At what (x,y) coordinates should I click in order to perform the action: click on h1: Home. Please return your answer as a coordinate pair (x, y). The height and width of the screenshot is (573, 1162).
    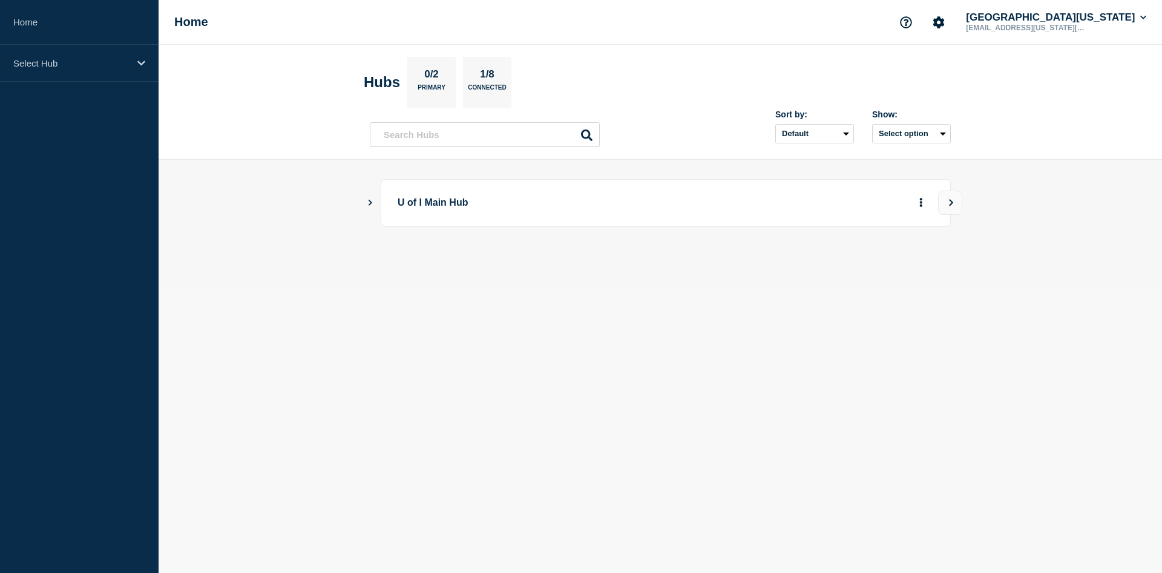
    Looking at the image, I should click on (191, 22).